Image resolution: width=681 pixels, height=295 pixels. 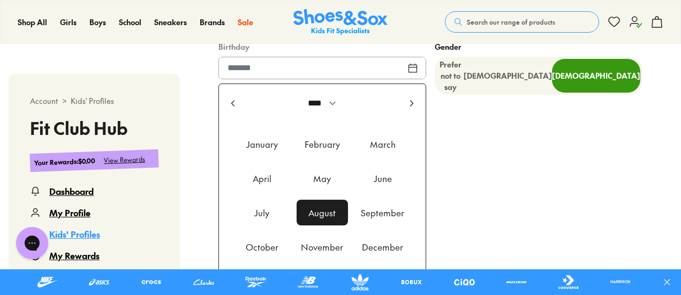 I want to click on div: View Rewards, so click(x=125, y=159).